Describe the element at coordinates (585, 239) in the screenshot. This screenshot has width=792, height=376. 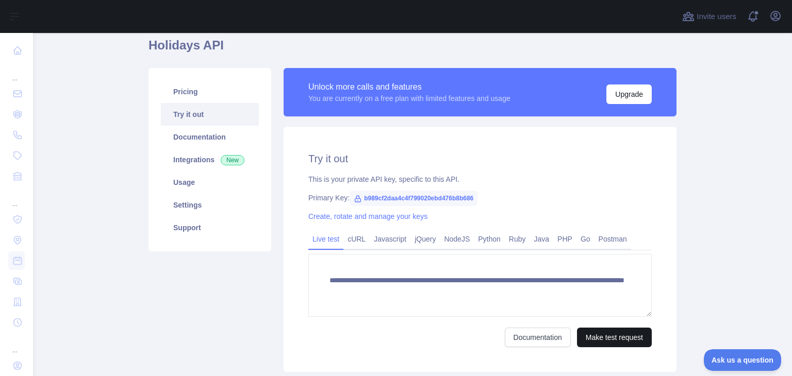
I see `a: Go` at that location.